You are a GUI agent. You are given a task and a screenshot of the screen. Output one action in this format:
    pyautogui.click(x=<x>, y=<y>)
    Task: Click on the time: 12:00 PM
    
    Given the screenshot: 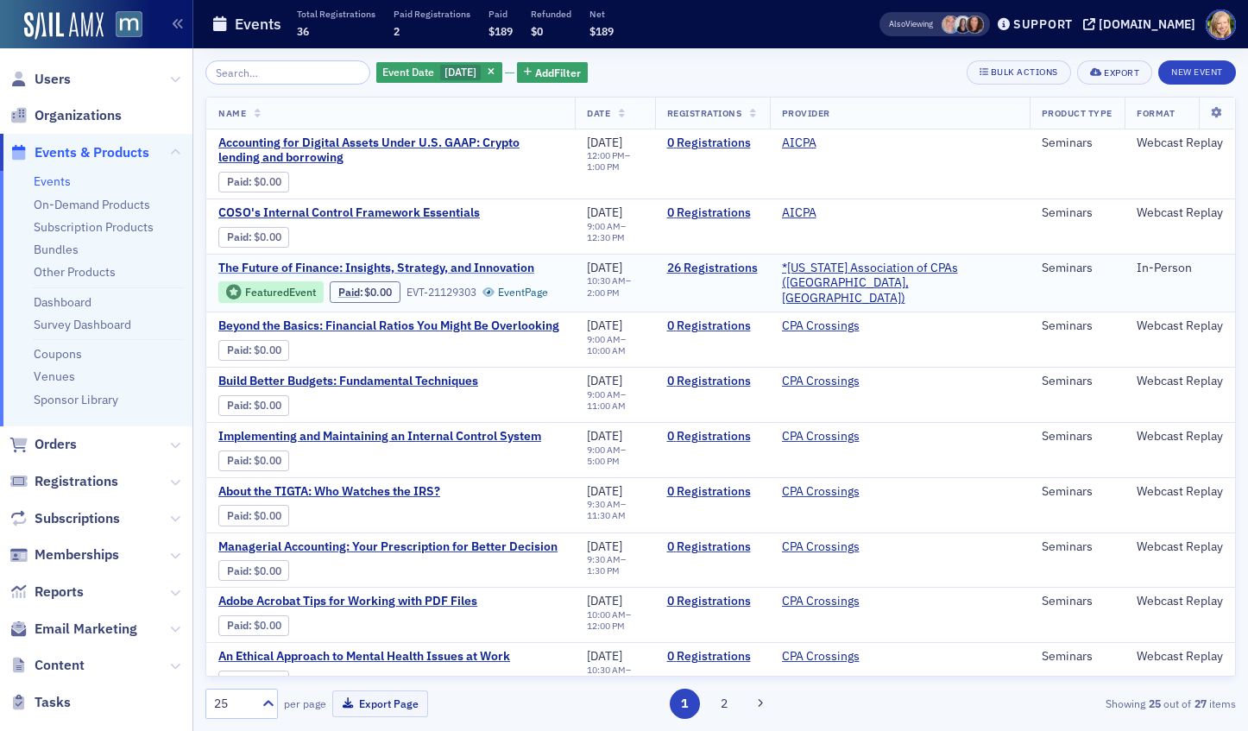 What is the action you would take?
    pyautogui.click(x=606, y=626)
    